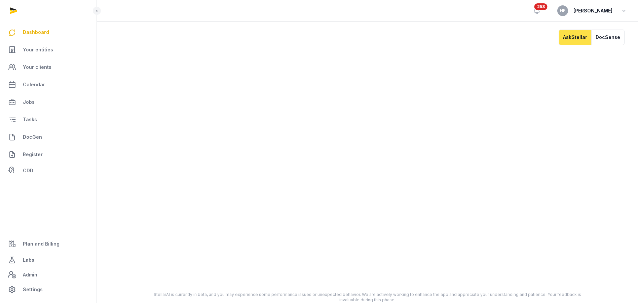  What do you see at coordinates (34, 85) in the screenshot?
I see `span: Calendar` at bounding box center [34, 85].